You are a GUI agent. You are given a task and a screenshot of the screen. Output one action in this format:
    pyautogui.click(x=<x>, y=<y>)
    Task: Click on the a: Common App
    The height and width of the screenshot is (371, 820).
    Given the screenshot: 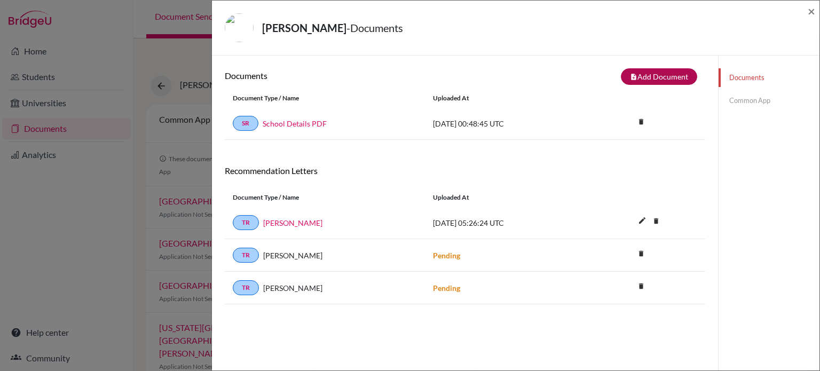 What is the action you would take?
    pyautogui.click(x=769, y=100)
    